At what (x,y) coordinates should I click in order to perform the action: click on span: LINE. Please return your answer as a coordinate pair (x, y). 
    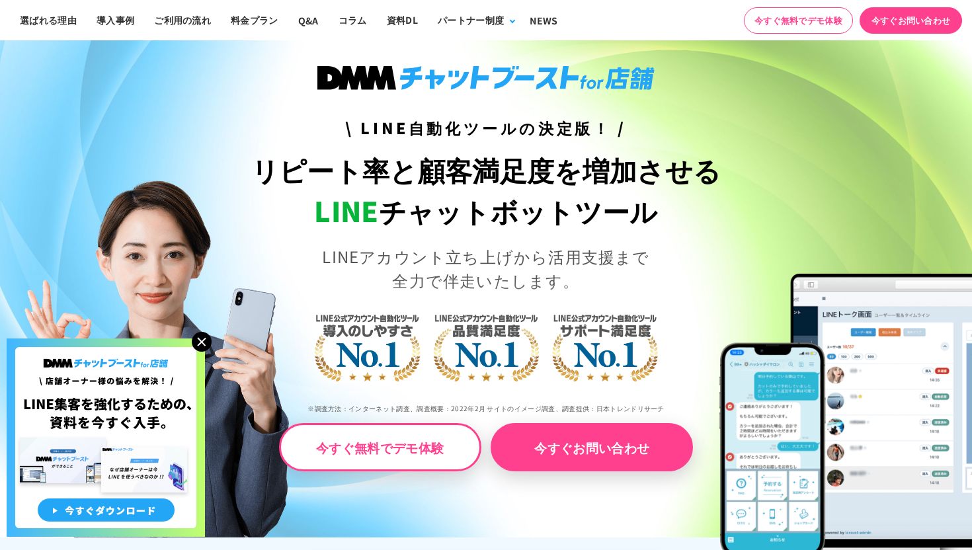
    Looking at the image, I should click on (346, 210).